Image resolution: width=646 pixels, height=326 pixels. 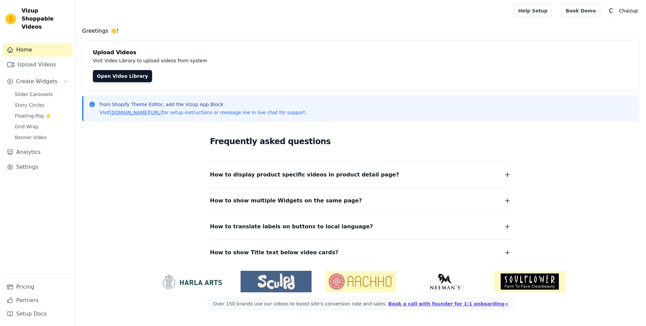 I want to click on a: Upload Videos, so click(x=37, y=65).